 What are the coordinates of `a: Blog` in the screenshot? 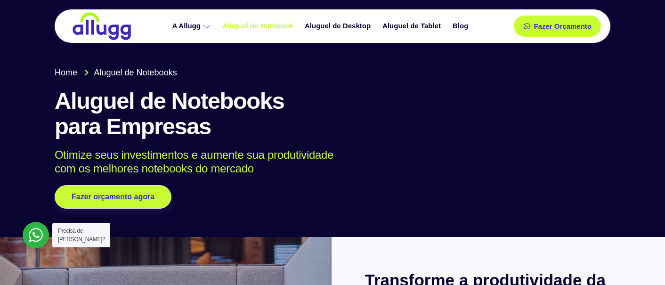 It's located at (461, 26).